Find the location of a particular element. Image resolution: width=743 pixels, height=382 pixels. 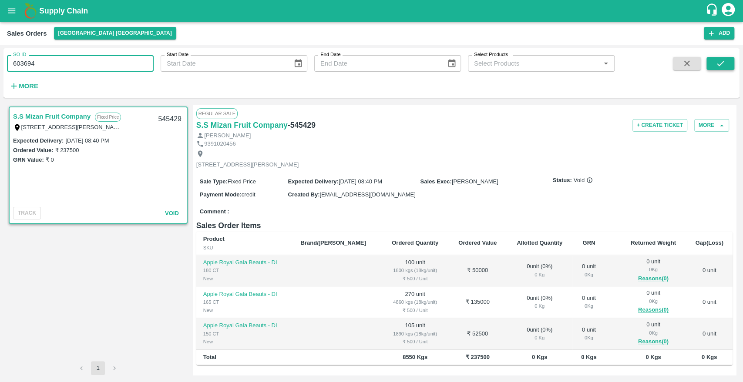

b: Ordered Value is located at coordinates (477, 243).